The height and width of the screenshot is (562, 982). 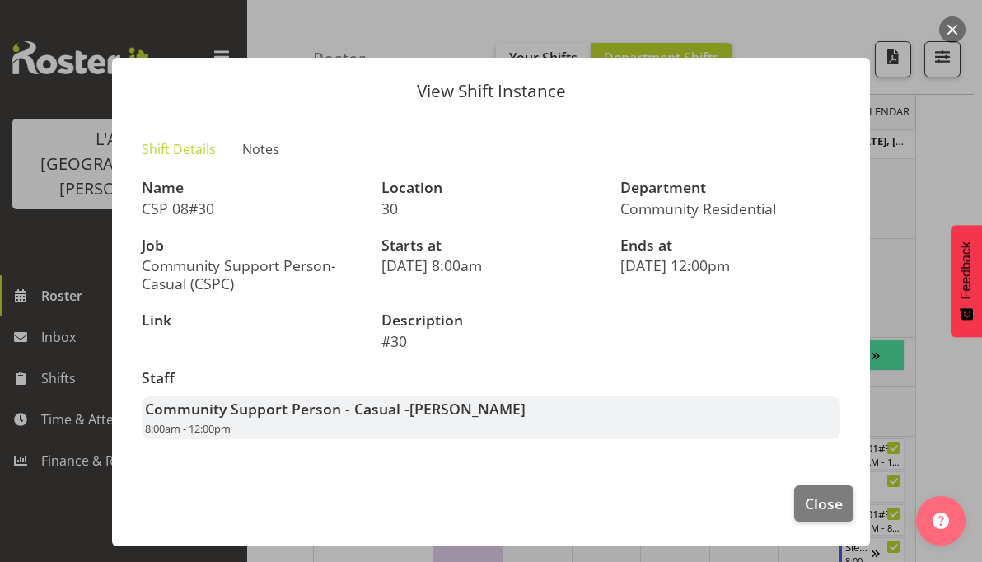 I want to click on h3: Starts at, so click(x=491, y=246).